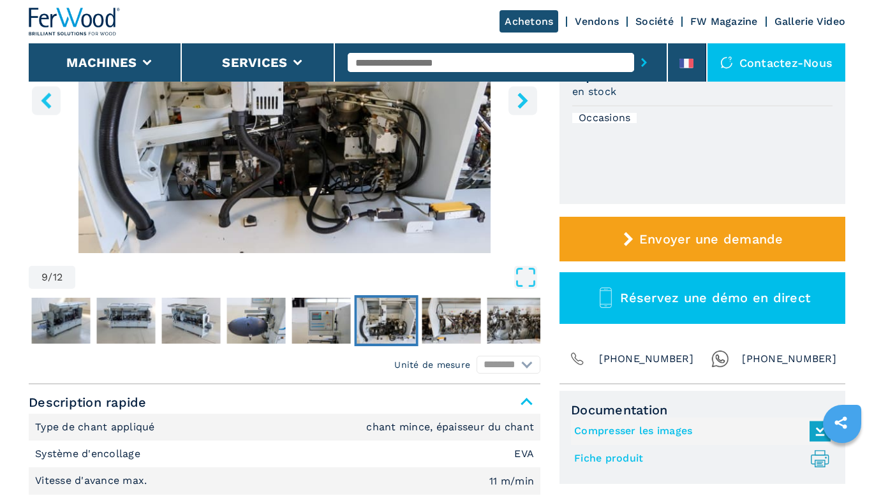 This screenshot has height=496, width=874. Describe the element at coordinates (529, 21) in the screenshot. I see `a: Achetons` at that location.